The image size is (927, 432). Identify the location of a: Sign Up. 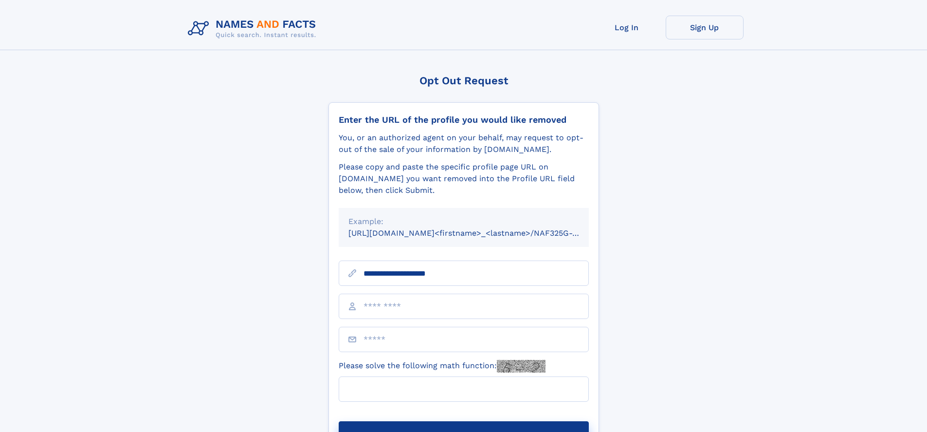
(705, 27).